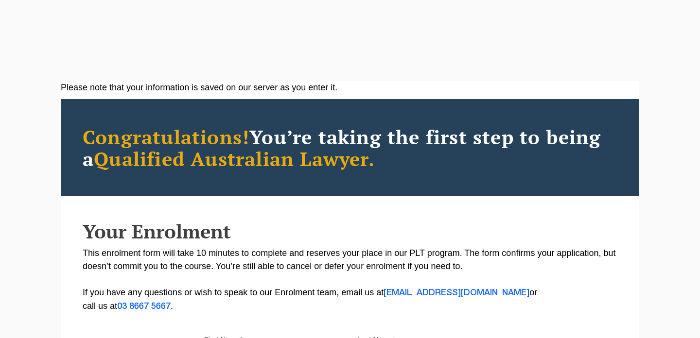  Describe the element at coordinates (350, 87) in the screenshot. I see `div: Please note that your information is saved on our server as you enter it.` at that location.